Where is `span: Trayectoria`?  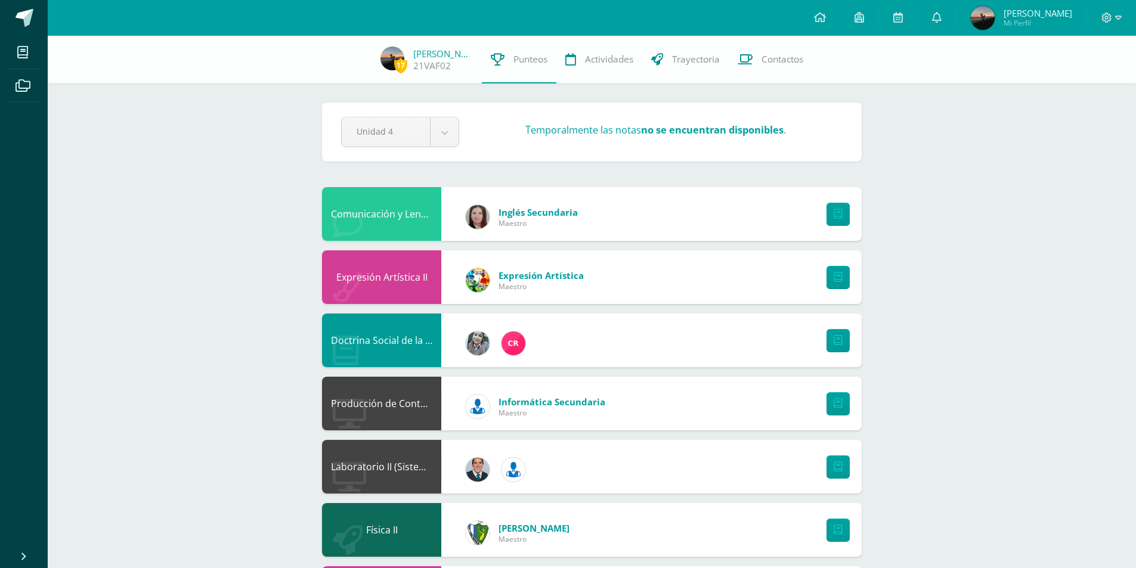 span: Trayectoria is located at coordinates (696, 59).